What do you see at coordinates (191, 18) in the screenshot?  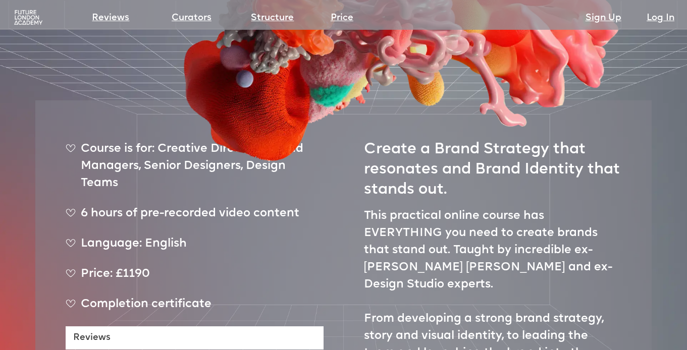 I see `a: Curators` at bounding box center [191, 18].